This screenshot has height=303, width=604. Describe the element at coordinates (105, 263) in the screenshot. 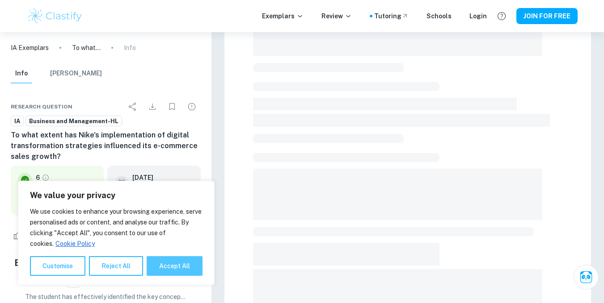

I see `h5: Examiner's summary` at that location.